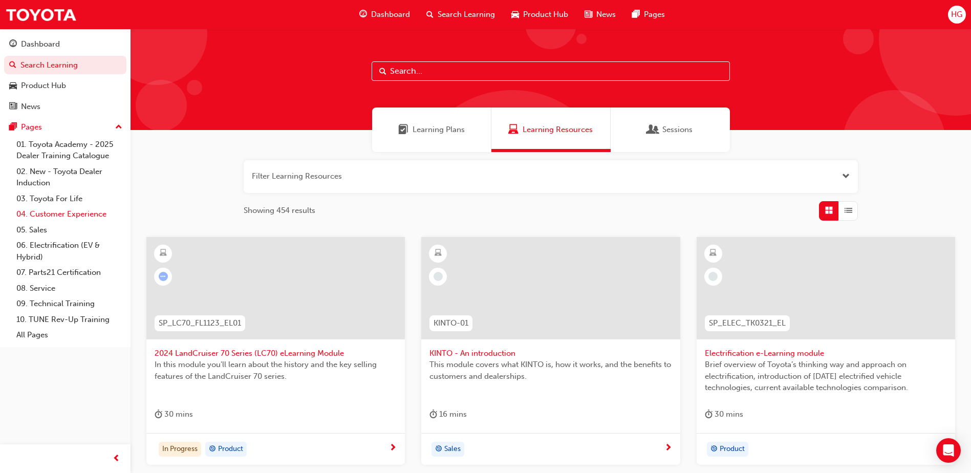 This screenshot has height=473, width=971. Describe the element at coordinates (848, 210) in the screenshot. I see `span: List` at that location.